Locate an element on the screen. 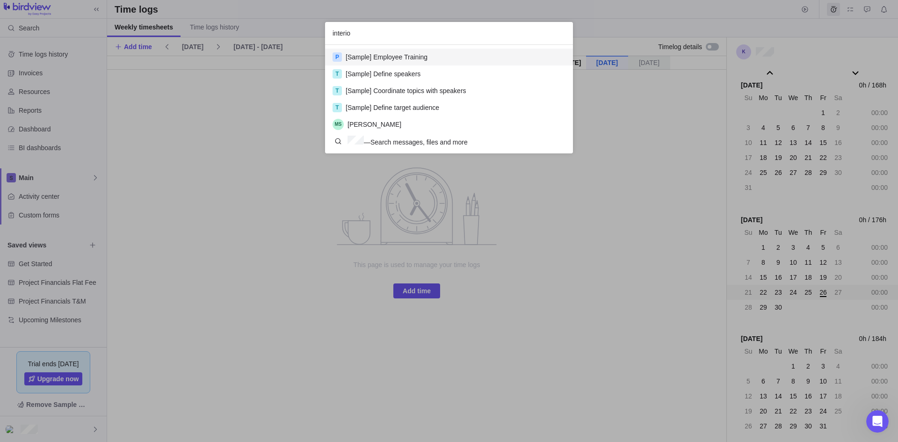 Image resolution: width=898 pixels, height=442 pixels. input: Search by ID or name is located at coordinates (449, 33).